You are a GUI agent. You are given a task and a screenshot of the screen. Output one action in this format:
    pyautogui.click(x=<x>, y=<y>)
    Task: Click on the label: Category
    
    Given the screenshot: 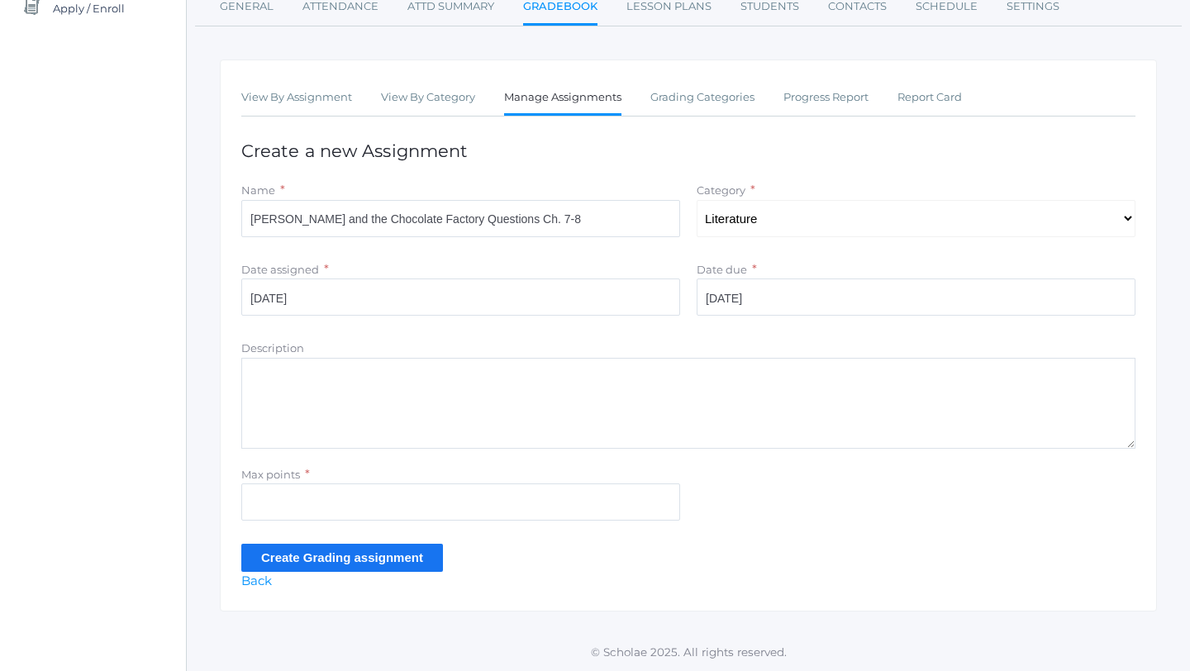 What is the action you would take?
    pyautogui.click(x=721, y=190)
    